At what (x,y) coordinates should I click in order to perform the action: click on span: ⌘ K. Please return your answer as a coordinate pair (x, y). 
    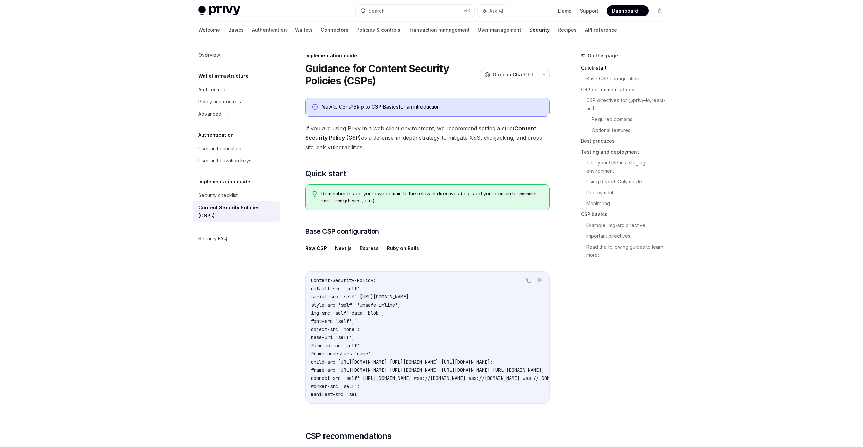
    Looking at the image, I should click on (467, 11).